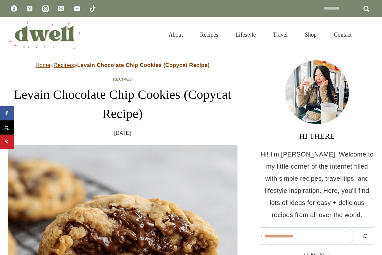 The width and height of the screenshot is (382, 255). What do you see at coordinates (343, 35) in the screenshot?
I see `a: Contact` at bounding box center [343, 35].